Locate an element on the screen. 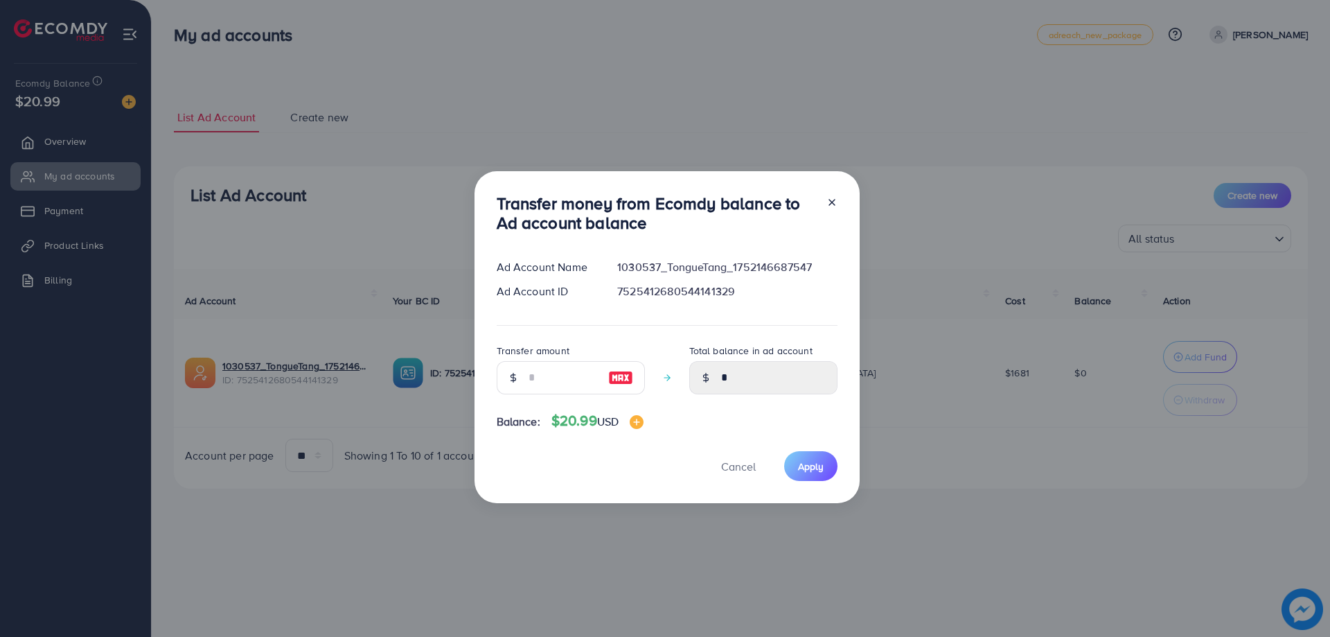  div: Ad Account ID is located at coordinates (546, 291).